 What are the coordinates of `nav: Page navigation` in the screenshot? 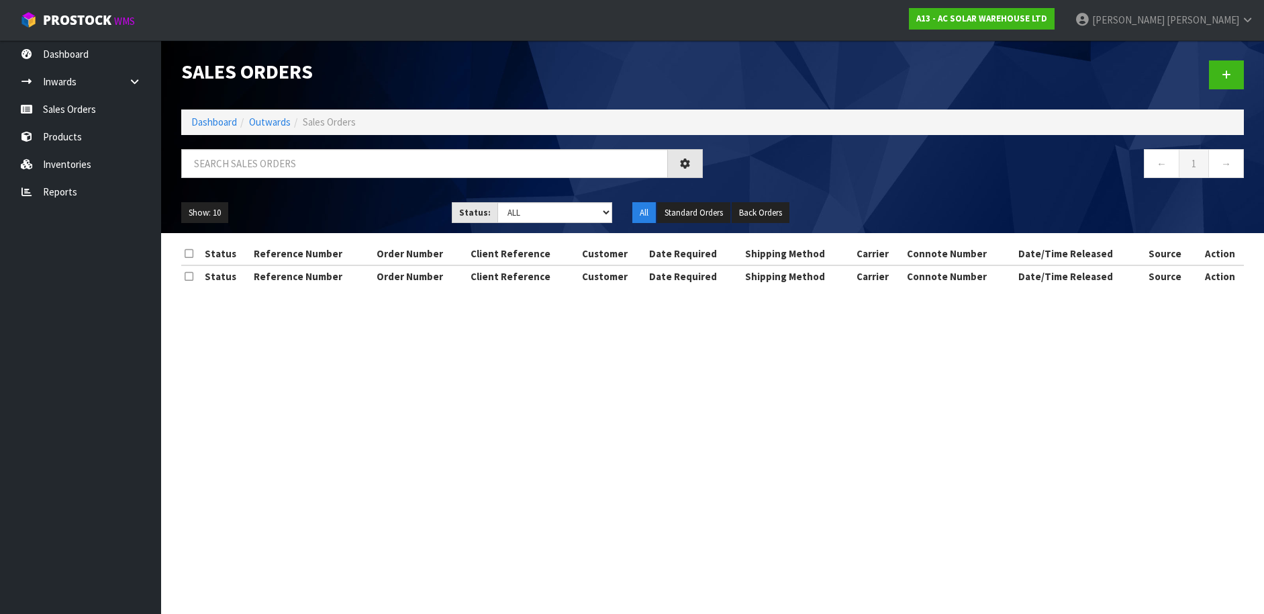 It's located at (983, 165).